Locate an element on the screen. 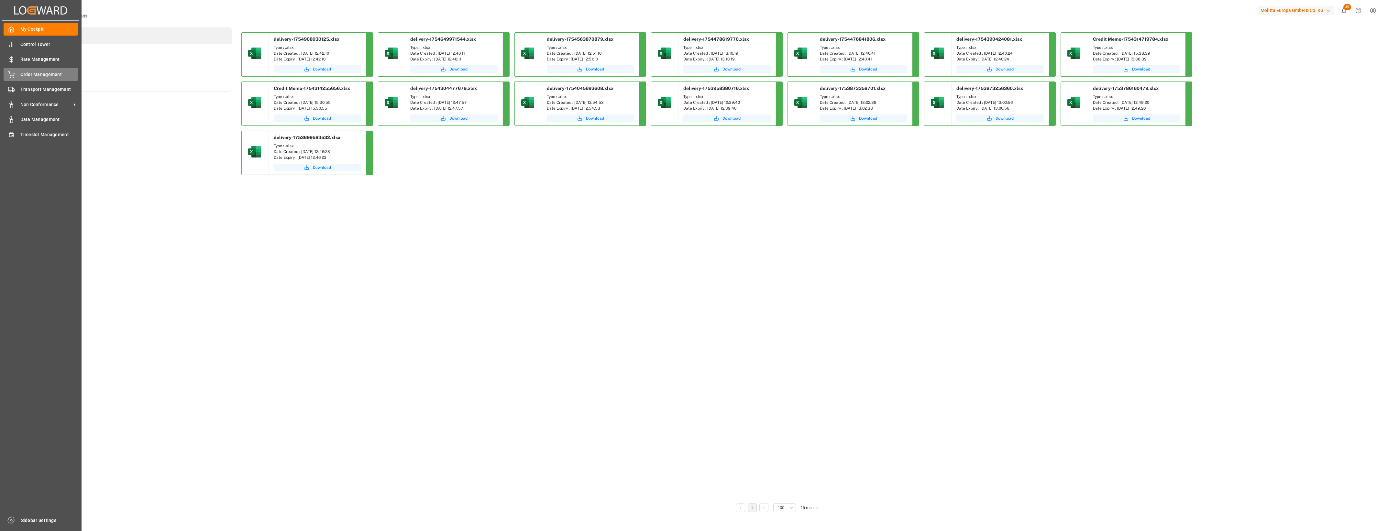  span: delivery-1753873256360.xlsx is located at coordinates (990, 88).